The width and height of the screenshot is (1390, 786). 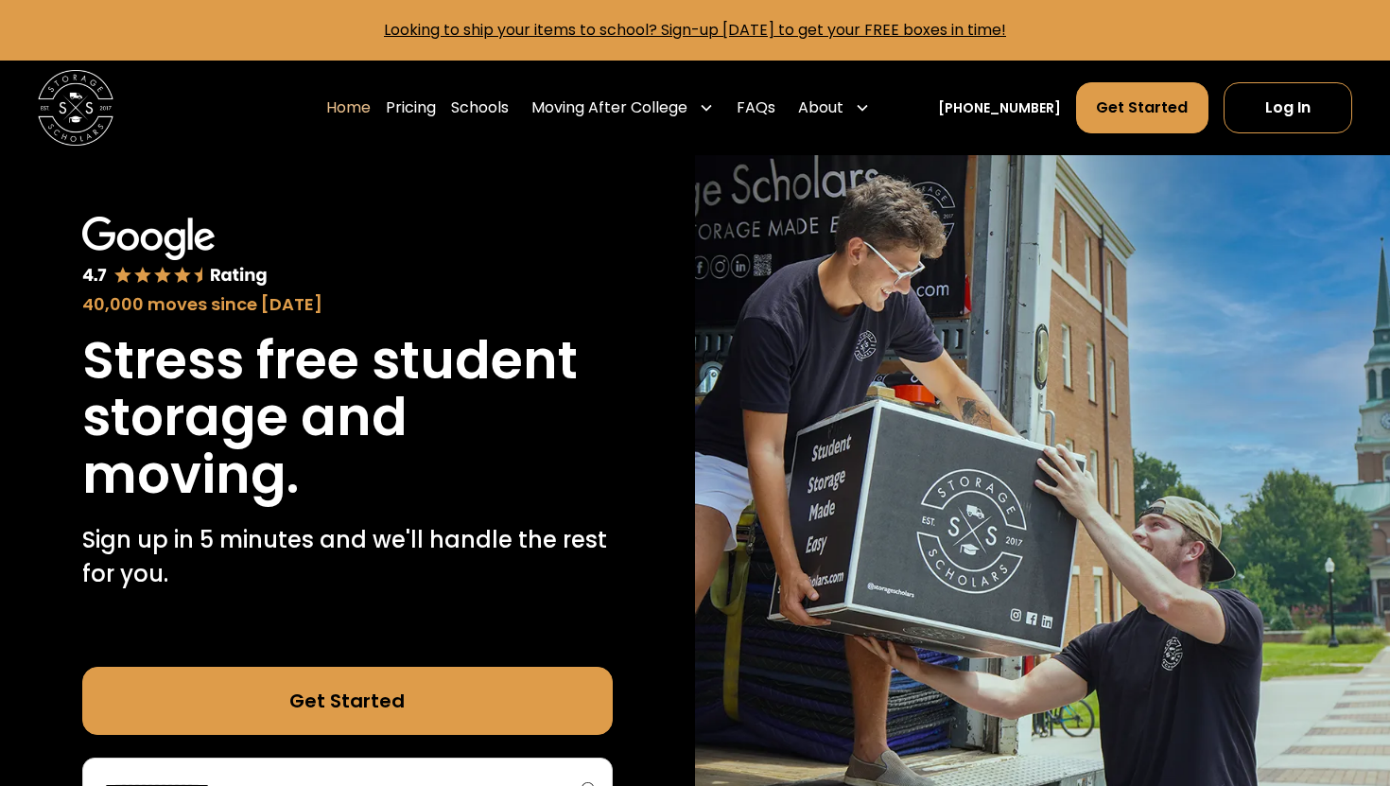 What do you see at coordinates (348, 108) in the screenshot?
I see `a: Home` at bounding box center [348, 108].